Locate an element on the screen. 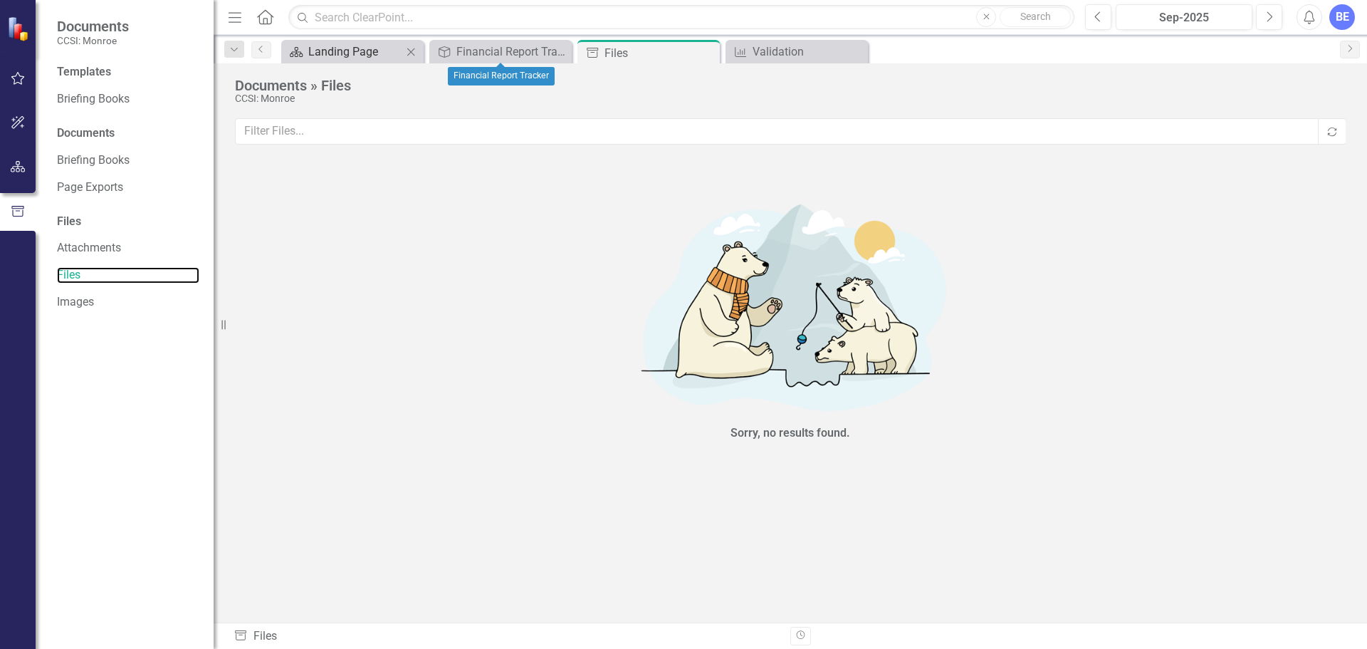 The height and width of the screenshot is (649, 1367). a: Files is located at coordinates (128, 275).